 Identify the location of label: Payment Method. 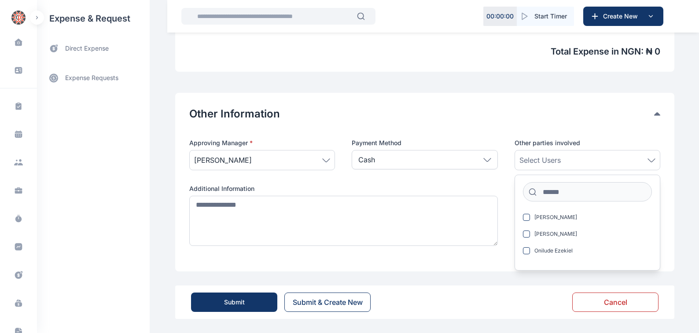
(424, 143).